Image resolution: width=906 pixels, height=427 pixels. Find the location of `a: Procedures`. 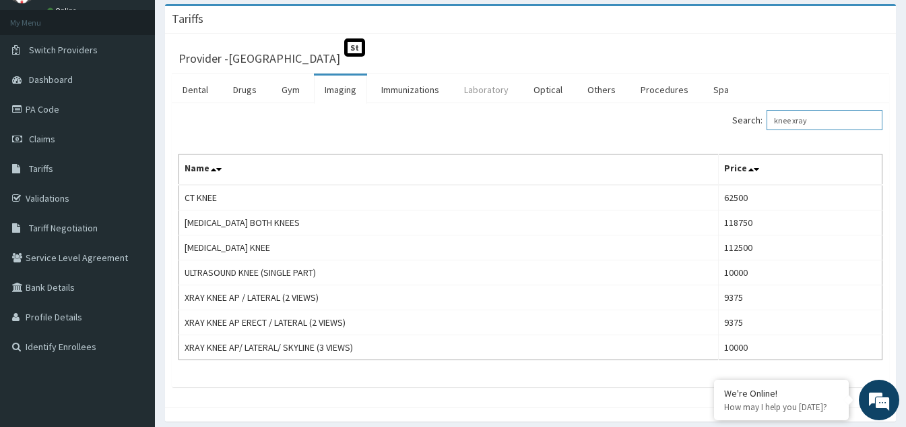

a: Procedures is located at coordinates (664, 90).